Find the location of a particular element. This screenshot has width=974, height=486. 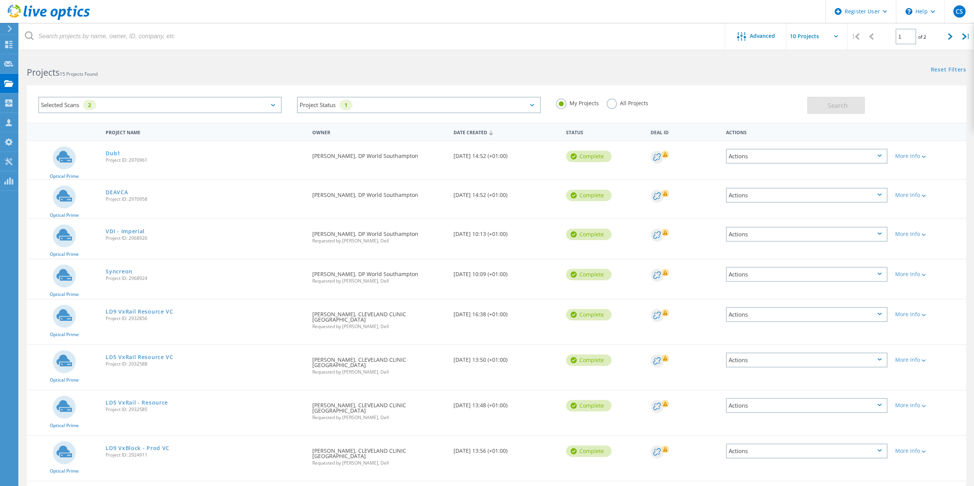

label: My Projects is located at coordinates (578, 102).